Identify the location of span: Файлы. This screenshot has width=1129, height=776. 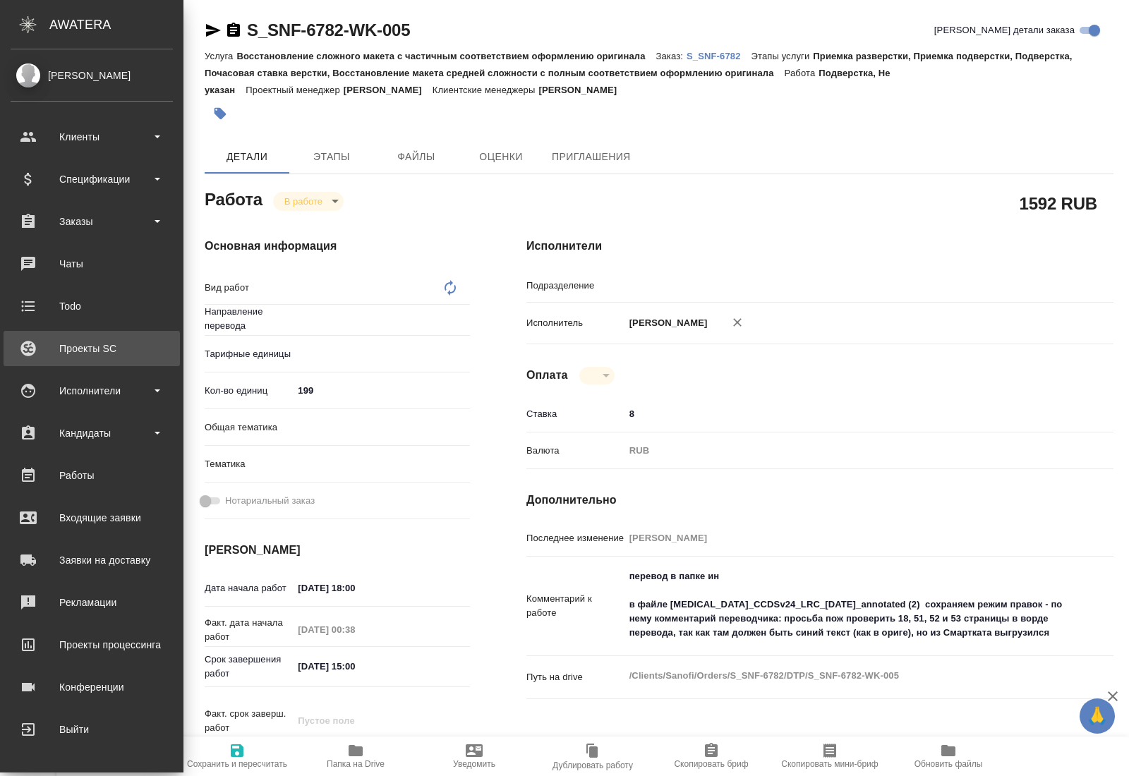
(416, 157).